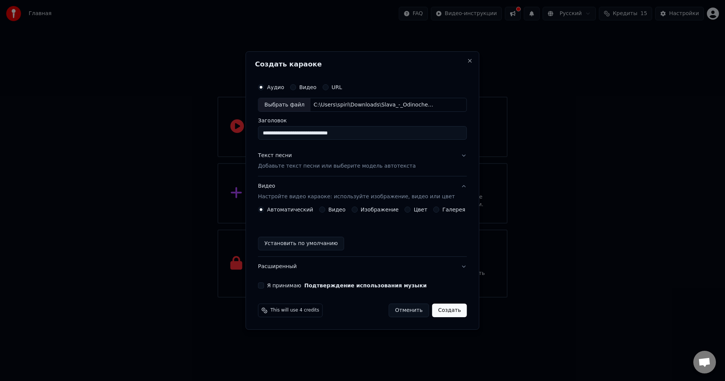 This screenshot has width=725, height=381. I want to click on label: Автоматический, so click(290, 209).